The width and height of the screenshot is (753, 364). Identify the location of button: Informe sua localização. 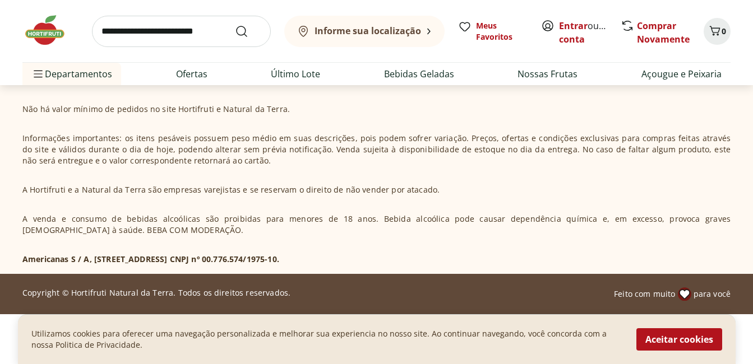
(364, 31).